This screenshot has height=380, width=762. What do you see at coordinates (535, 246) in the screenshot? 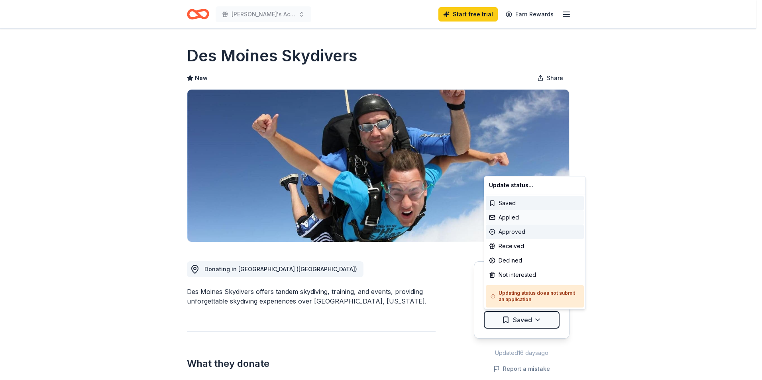
I see `div: Received` at bounding box center [535, 246].